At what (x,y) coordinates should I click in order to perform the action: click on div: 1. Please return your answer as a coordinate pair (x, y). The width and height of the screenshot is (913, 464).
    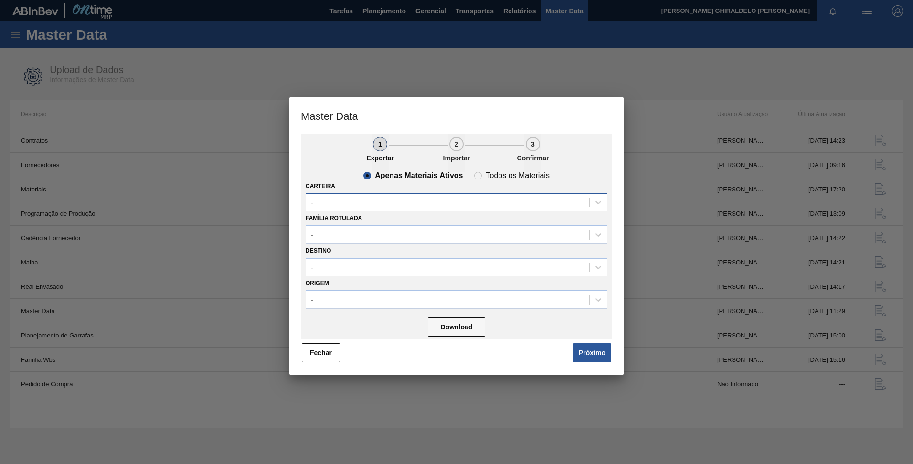
    Looking at the image, I should click on (380, 144).